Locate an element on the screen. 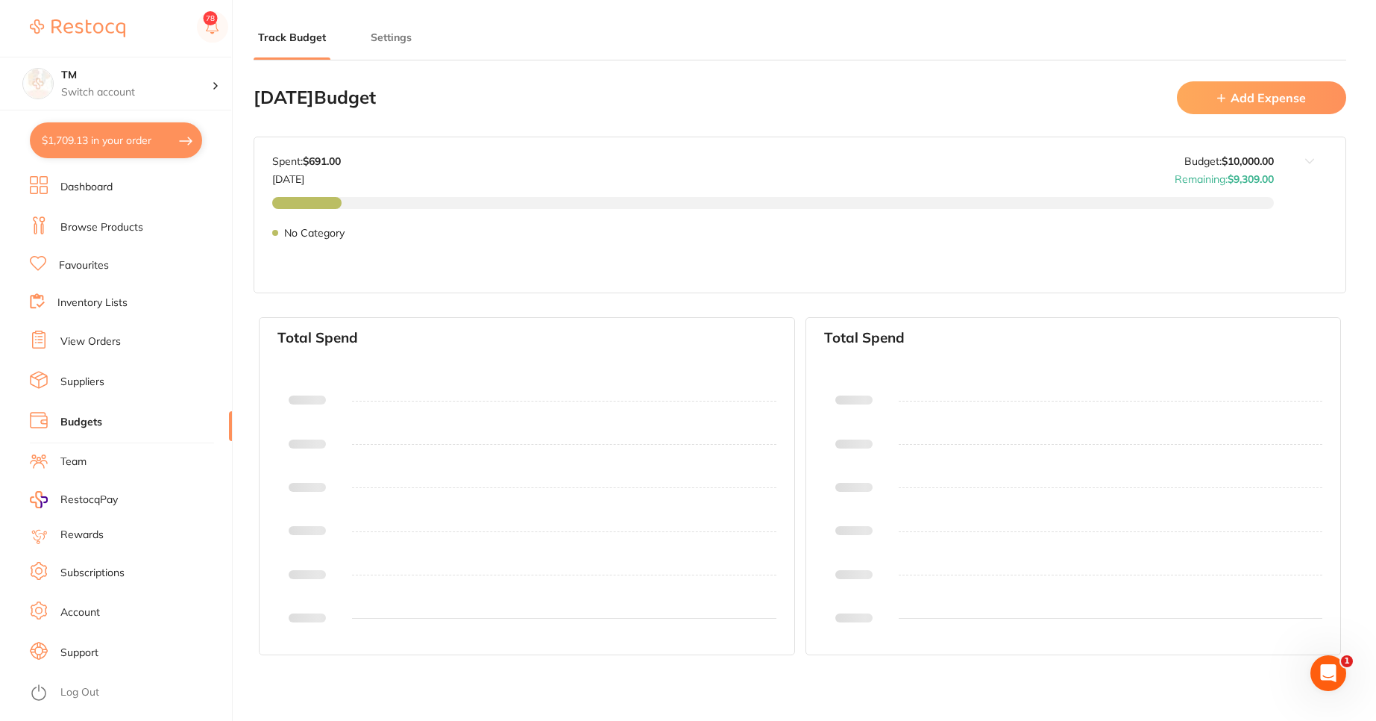 This screenshot has width=1376, height=721. img: RestocqPay is located at coordinates (39, 499).